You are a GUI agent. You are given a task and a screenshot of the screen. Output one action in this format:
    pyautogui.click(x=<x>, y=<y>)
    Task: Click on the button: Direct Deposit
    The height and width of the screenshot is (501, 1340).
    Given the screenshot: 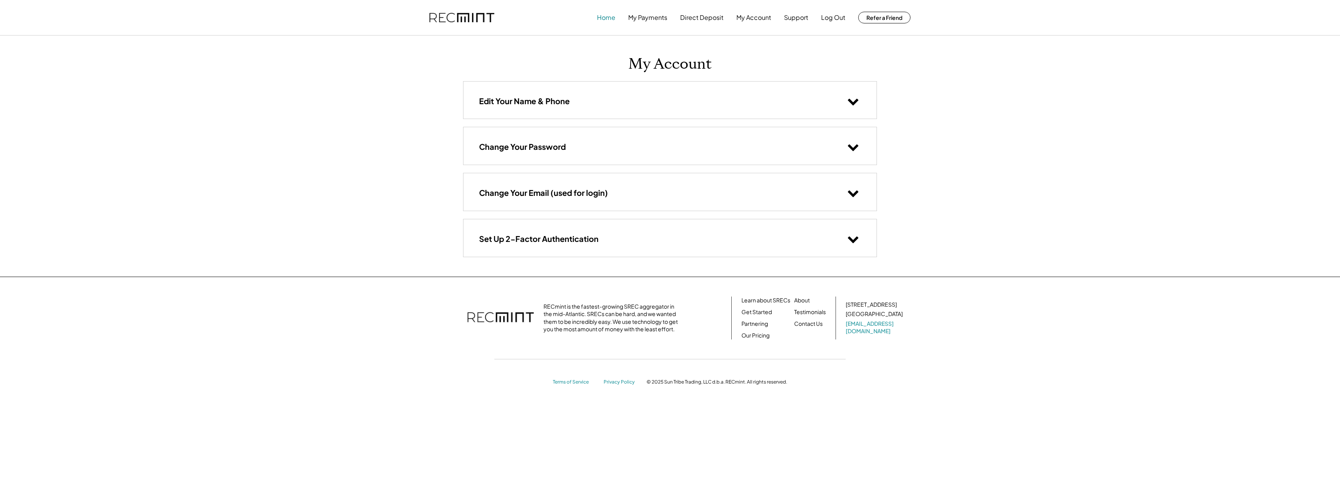 What is the action you would take?
    pyautogui.click(x=702, y=18)
    